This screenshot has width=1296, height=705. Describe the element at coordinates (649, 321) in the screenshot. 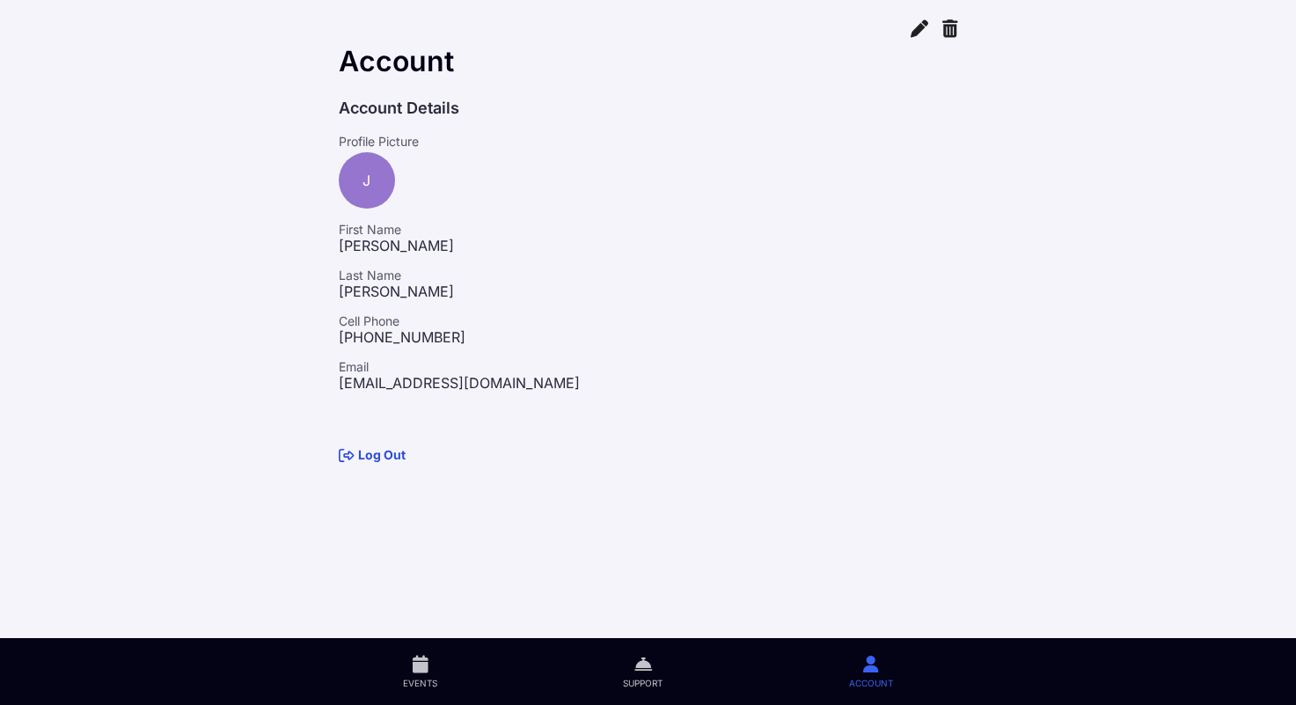

I see `p: Cell Phone` at that location.